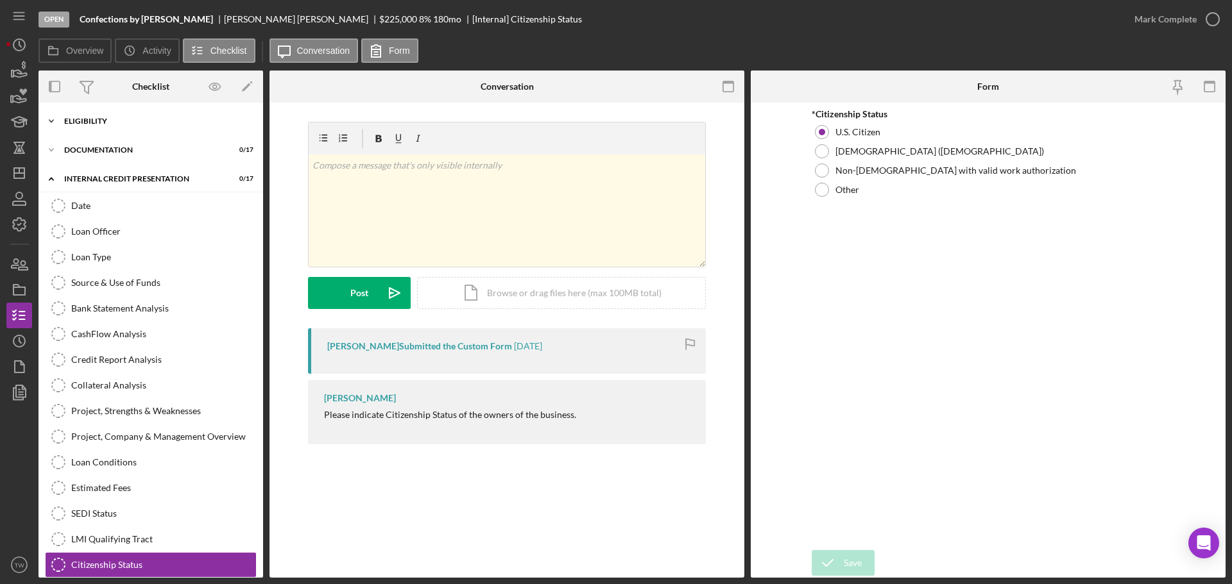  I want to click on a: Credit Report Analysis, so click(151, 360).